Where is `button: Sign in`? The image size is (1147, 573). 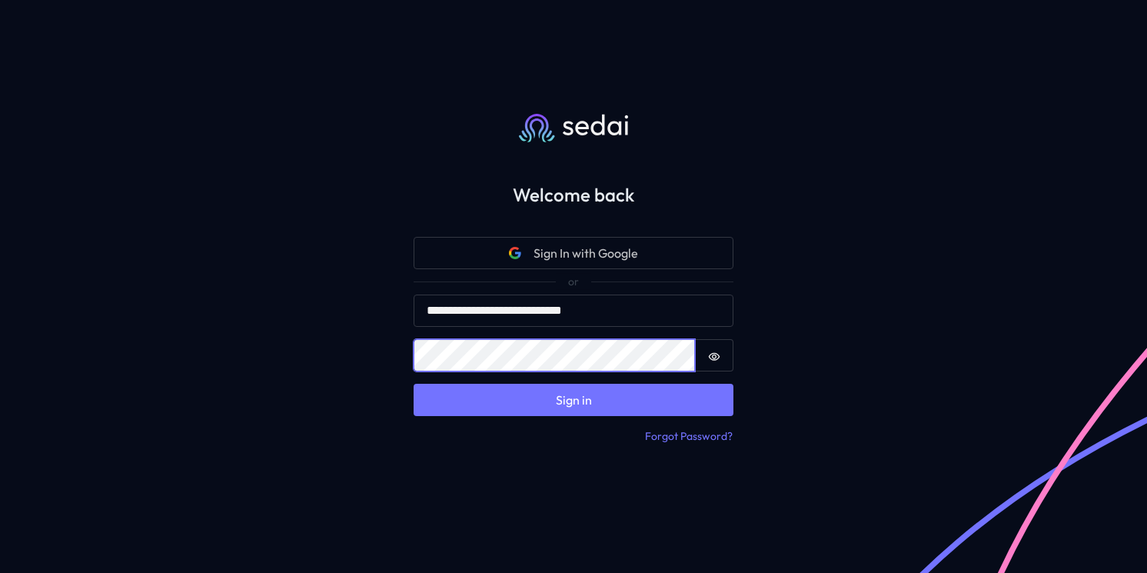 button: Sign in is located at coordinates (574, 400).